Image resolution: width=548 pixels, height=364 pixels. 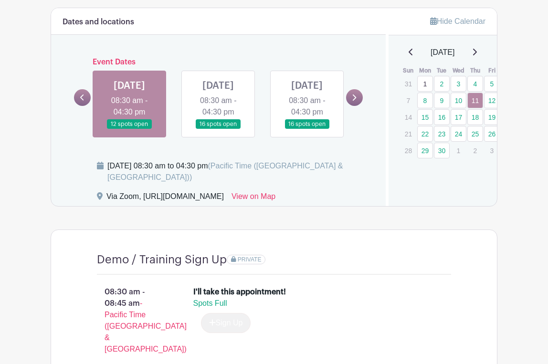 What do you see at coordinates (425, 117) in the screenshot?
I see `a: 15` at bounding box center [425, 117].